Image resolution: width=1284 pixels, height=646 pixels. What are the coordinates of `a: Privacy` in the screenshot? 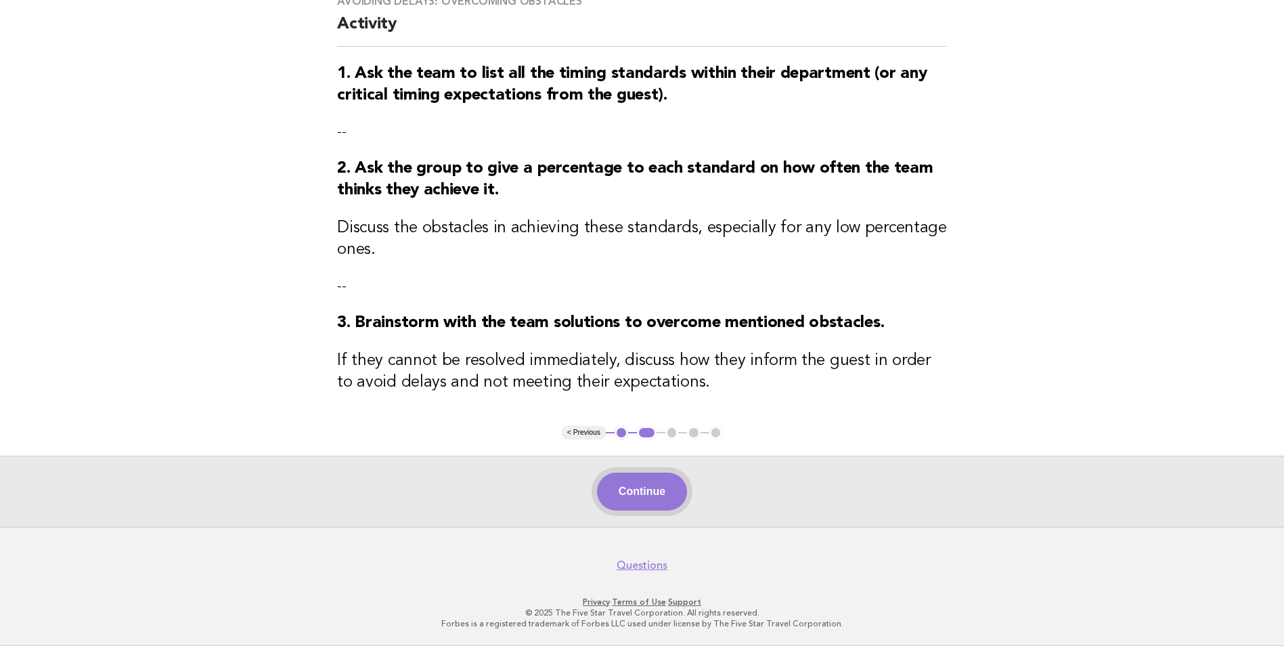 It's located at (596, 602).